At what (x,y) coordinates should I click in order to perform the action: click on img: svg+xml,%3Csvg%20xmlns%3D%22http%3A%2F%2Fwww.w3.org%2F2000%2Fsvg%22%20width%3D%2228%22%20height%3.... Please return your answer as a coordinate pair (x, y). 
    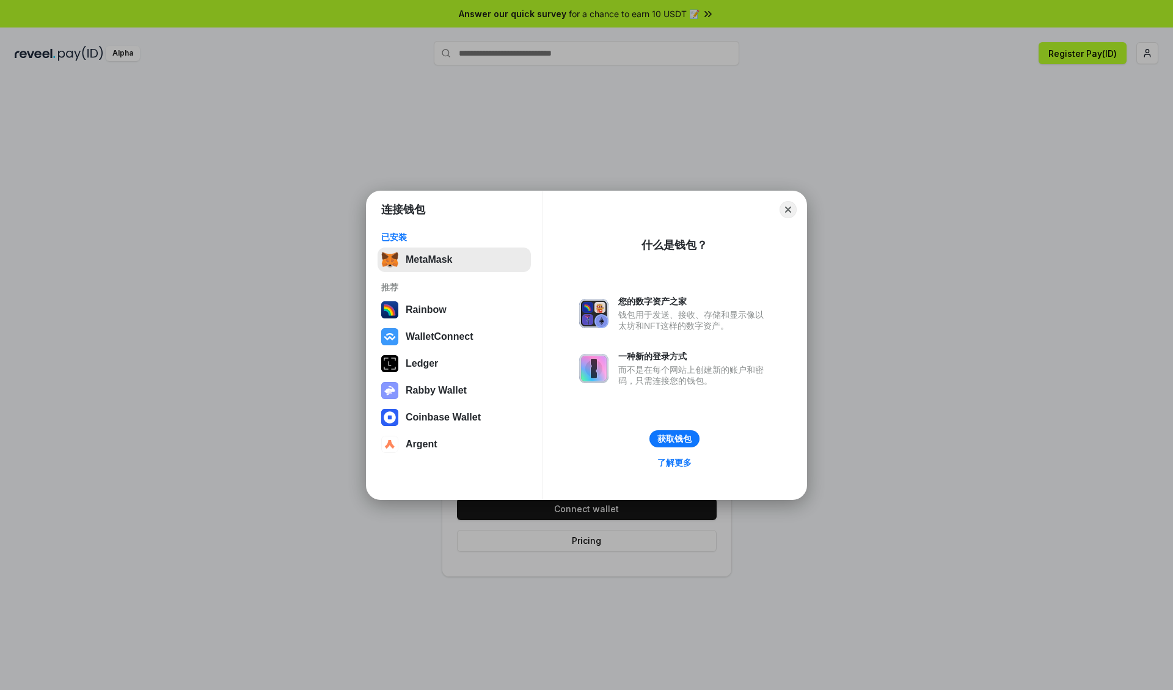
    Looking at the image, I should click on (390, 364).